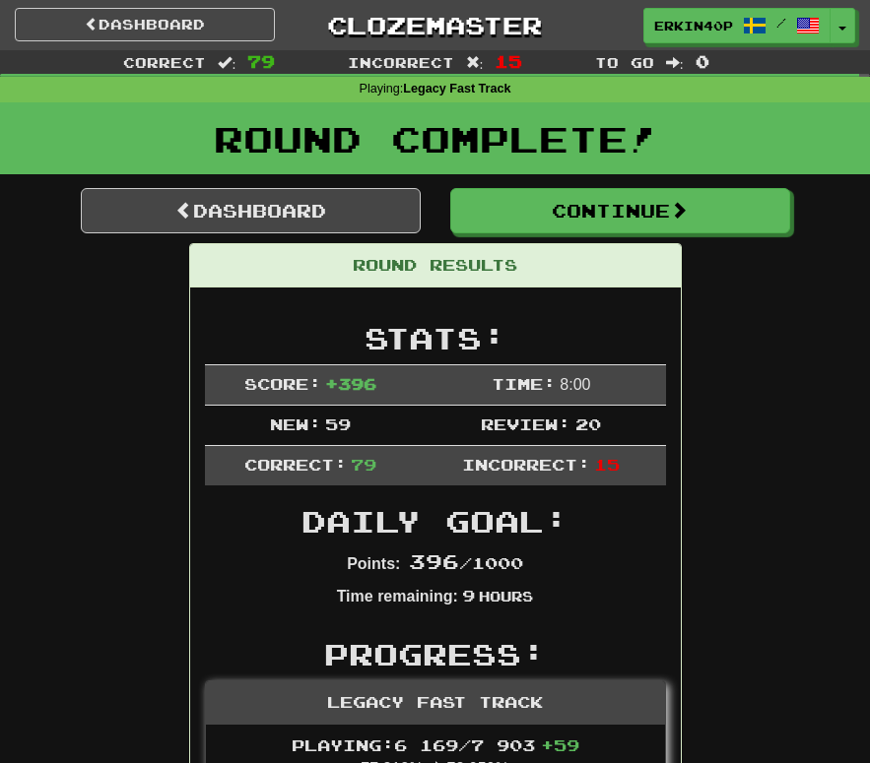 The width and height of the screenshot is (870, 763). Describe the element at coordinates (434, 139) in the screenshot. I see `h1: Round Complete!` at that location.